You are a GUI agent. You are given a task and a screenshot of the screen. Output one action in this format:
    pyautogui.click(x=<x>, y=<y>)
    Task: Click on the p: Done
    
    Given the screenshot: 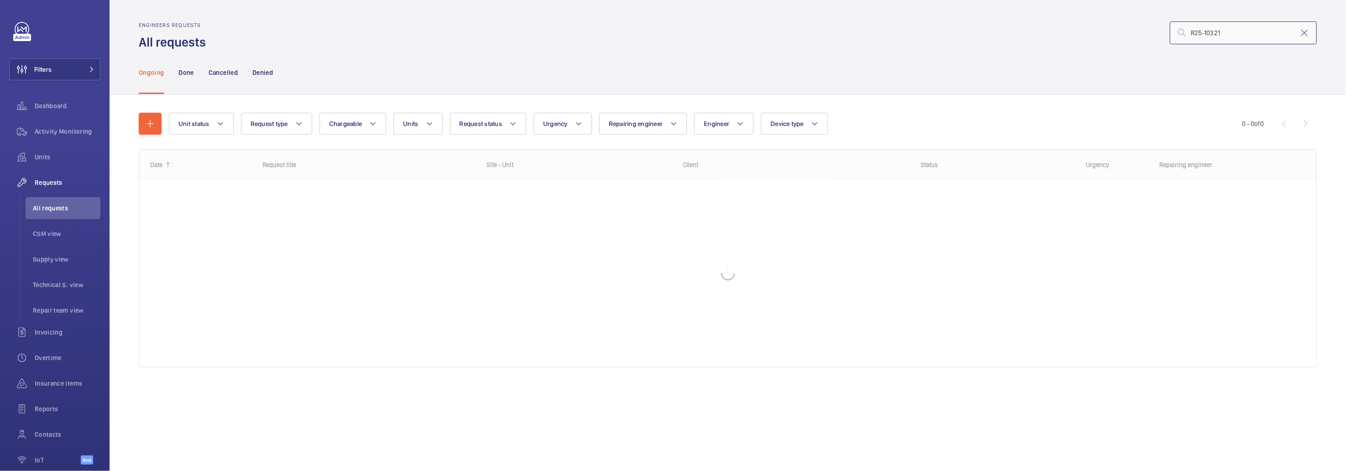 What is the action you would take?
    pyautogui.click(x=186, y=73)
    